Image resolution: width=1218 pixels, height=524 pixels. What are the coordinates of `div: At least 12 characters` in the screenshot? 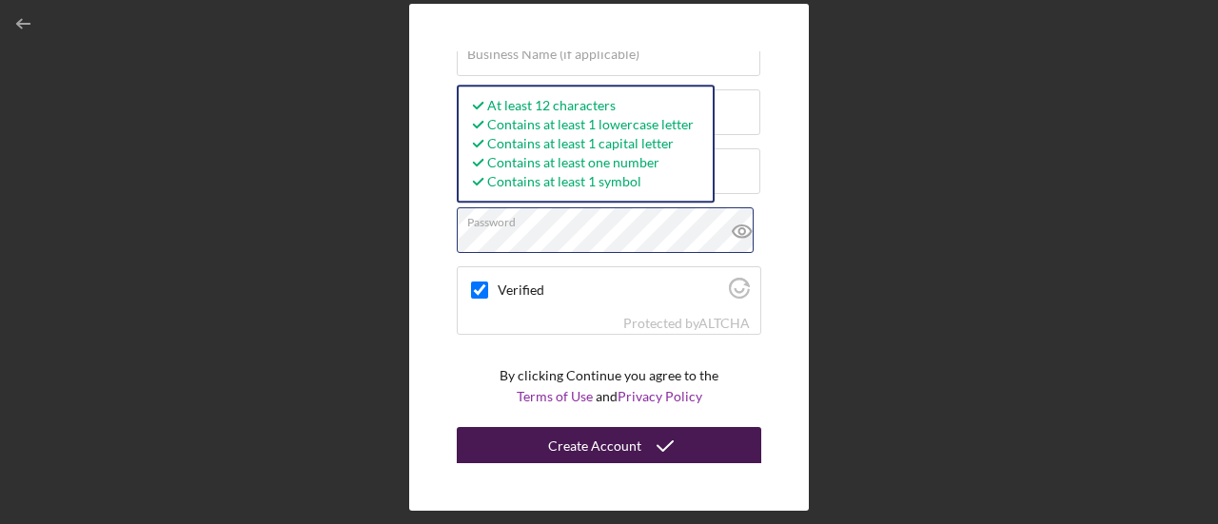 It's located at (580, 106).